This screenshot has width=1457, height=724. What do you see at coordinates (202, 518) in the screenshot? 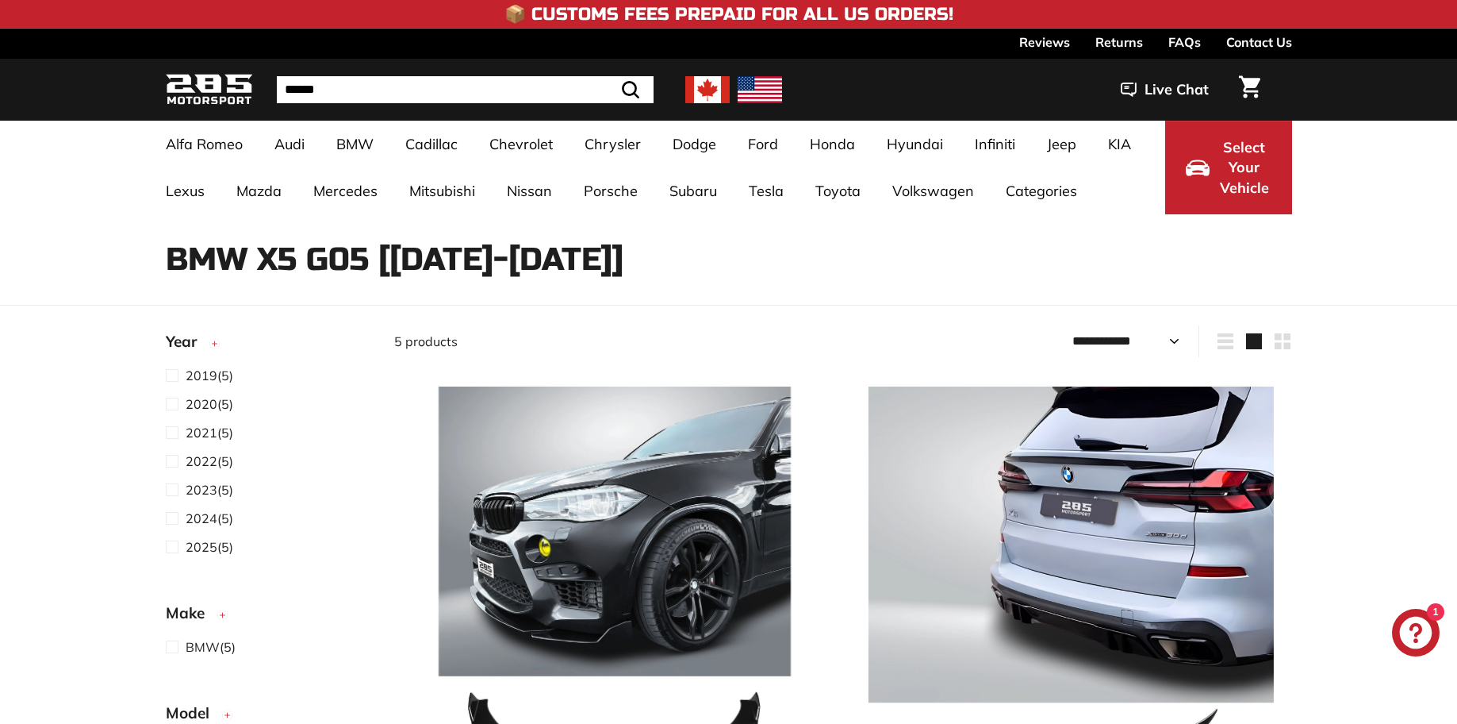
I see `span: 2024` at bounding box center [202, 518].